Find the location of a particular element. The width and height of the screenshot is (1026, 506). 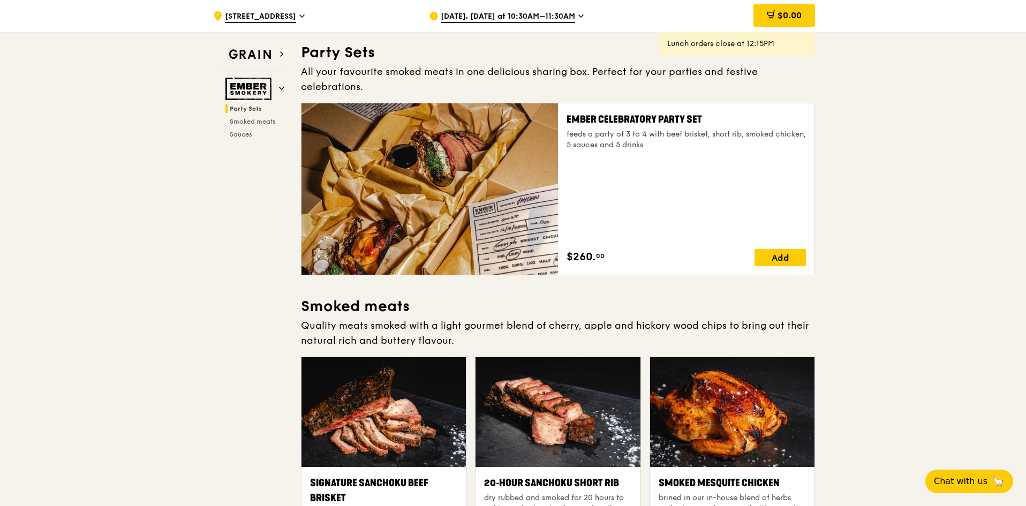

div: Ember Celebratory Party Set is located at coordinates (686, 119).